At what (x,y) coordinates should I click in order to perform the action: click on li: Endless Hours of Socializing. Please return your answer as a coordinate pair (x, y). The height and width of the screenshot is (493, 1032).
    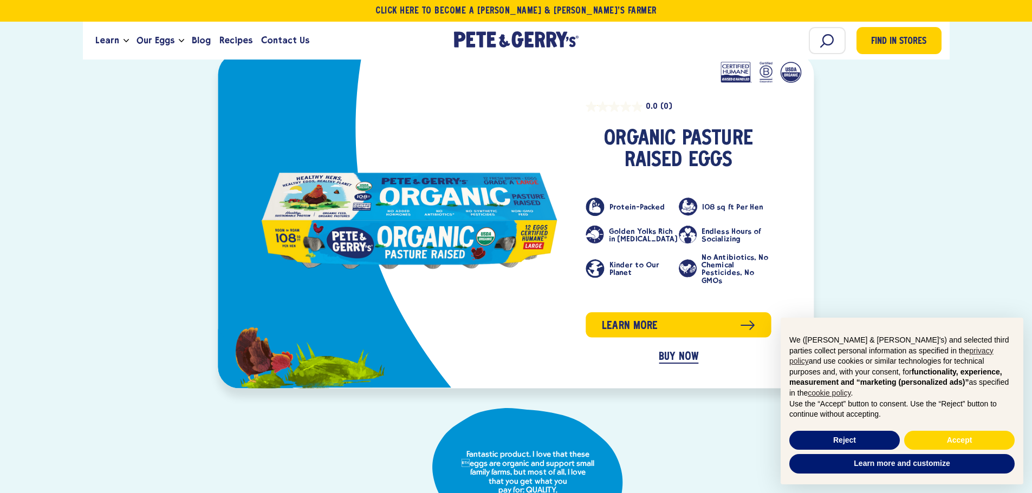
    Looking at the image, I should click on (725, 235).